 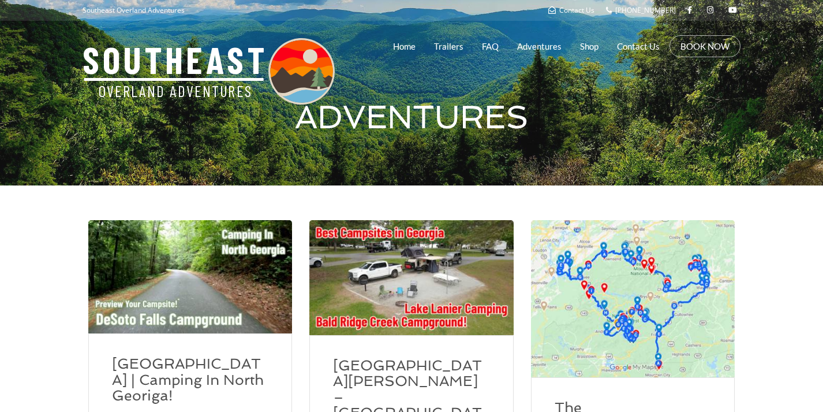 What do you see at coordinates (411, 277) in the screenshot?
I see `img: best-campsites-in-georgia-lake-lanier-camping-bald-ridge-campground.jpg` at bounding box center [411, 277].